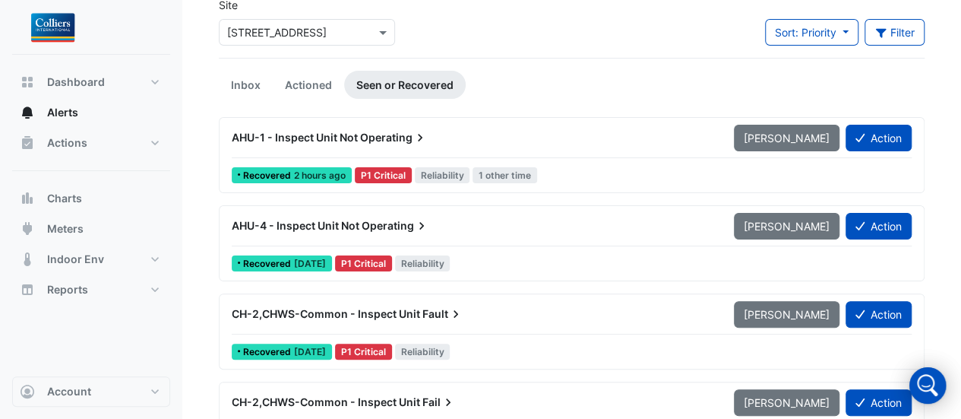 This screenshot has height=419, width=961. Describe the element at coordinates (320, 175) in the screenshot. I see `span: Wed 17-Sep-2025 07:47 AEST` at that location.